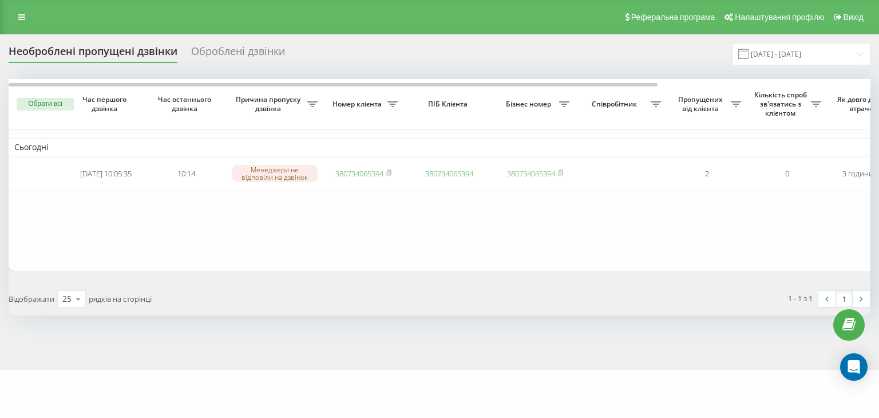 The width and height of the screenshot is (879, 418). I want to click on td: 2, so click(707, 173).